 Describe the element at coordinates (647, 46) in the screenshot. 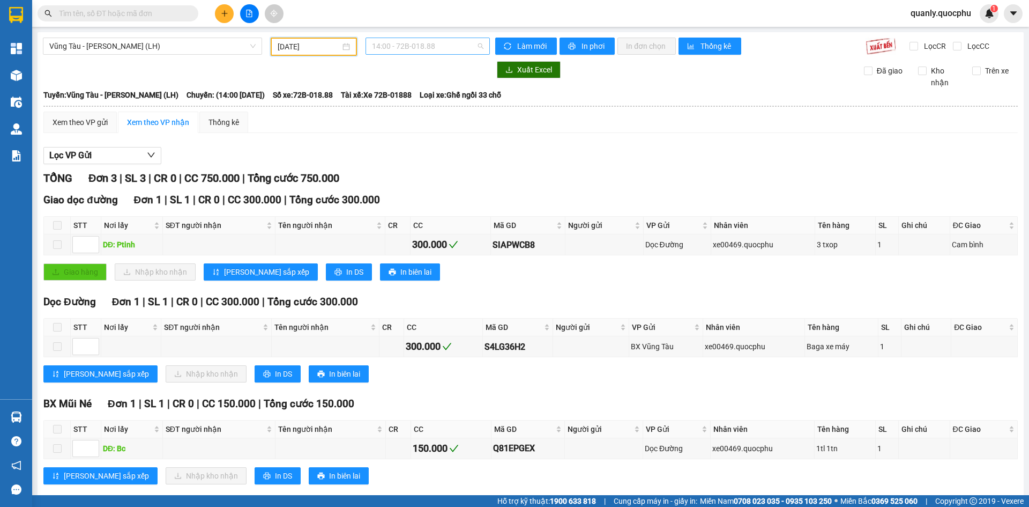

I see `button: In đơn chọn` at that location.